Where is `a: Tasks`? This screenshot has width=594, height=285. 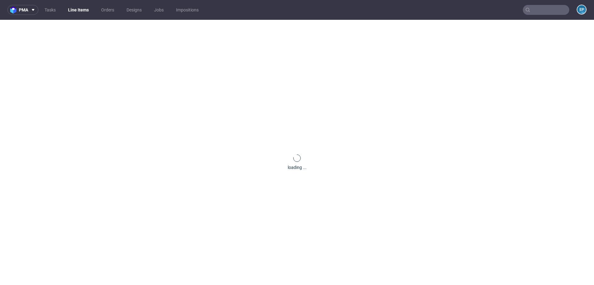
a: Tasks is located at coordinates (50, 10).